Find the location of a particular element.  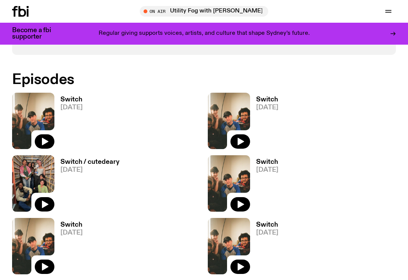

h3: Become a fbi supporter is located at coordinates (36, 34).